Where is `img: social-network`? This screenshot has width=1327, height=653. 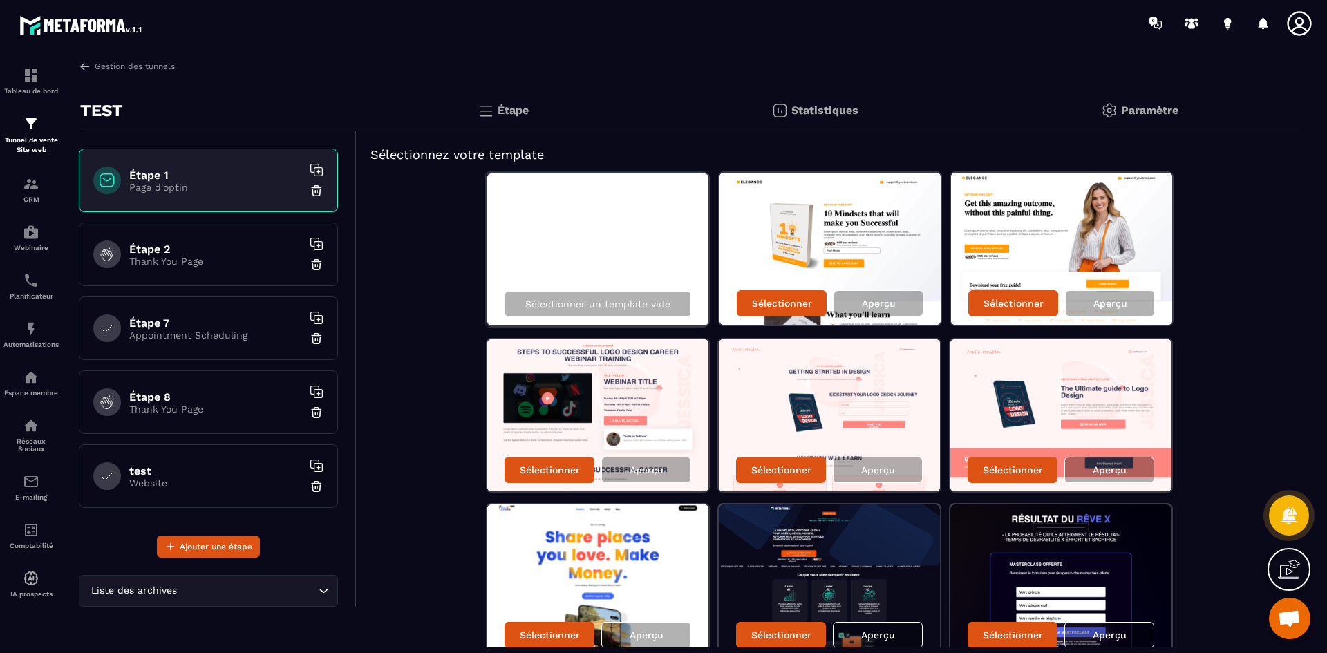 img: social-network is located at coordinates (31, 426).